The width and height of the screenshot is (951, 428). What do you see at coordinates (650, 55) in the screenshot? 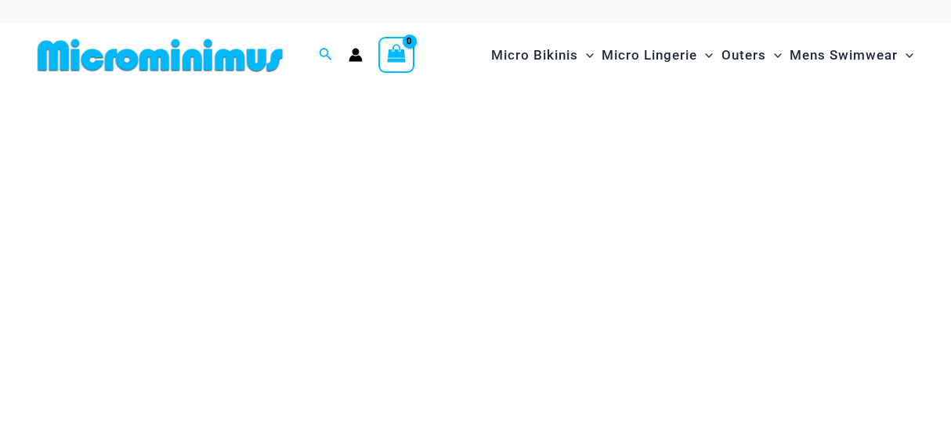
I see `span: Micro Lingerie` at bounding box center [650, 55].